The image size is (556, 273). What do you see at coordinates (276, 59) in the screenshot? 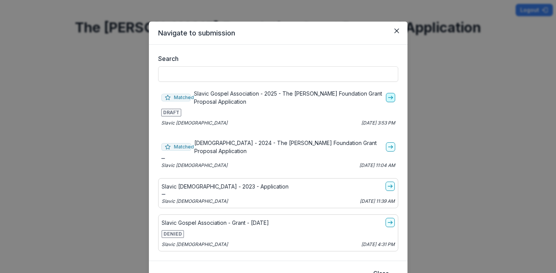
I see `label: Search` at bounding box center [276, 59].